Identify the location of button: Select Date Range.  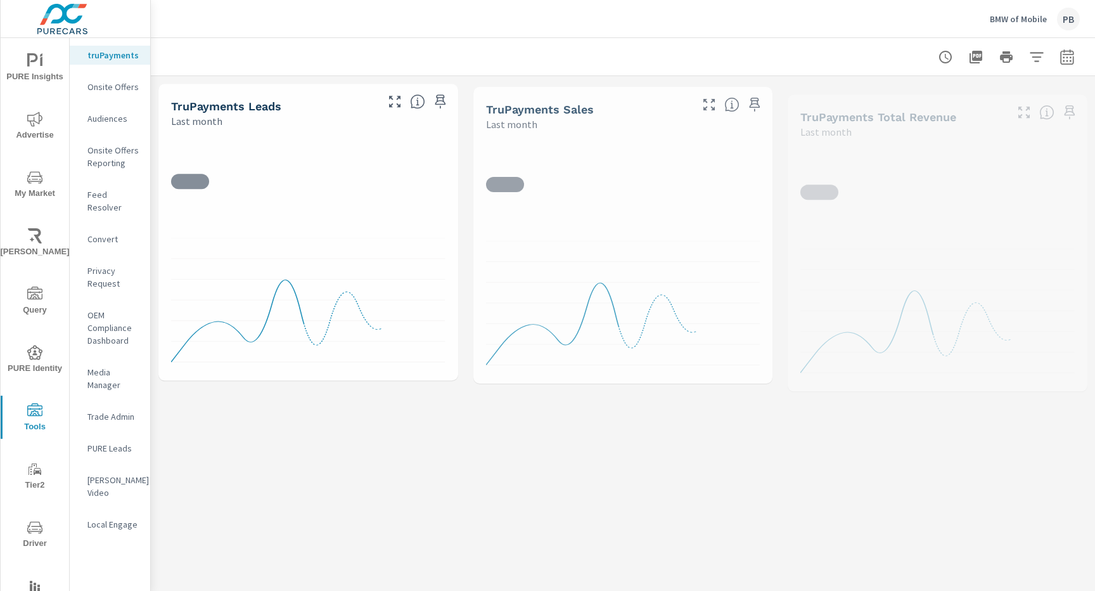
(1067, 57).